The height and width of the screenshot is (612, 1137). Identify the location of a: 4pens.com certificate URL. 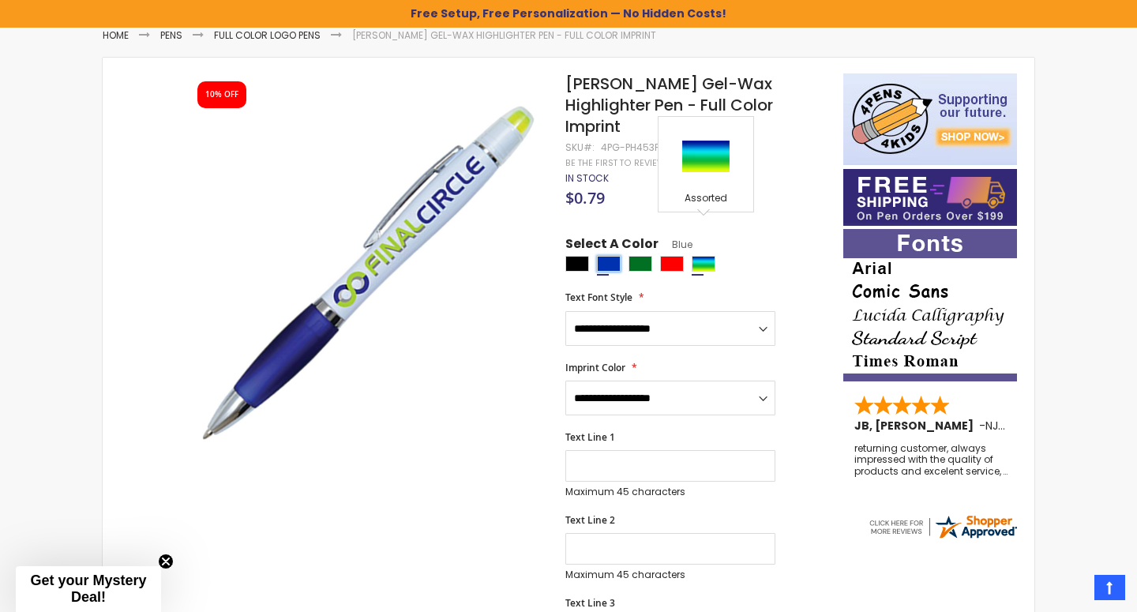
(943, 537).